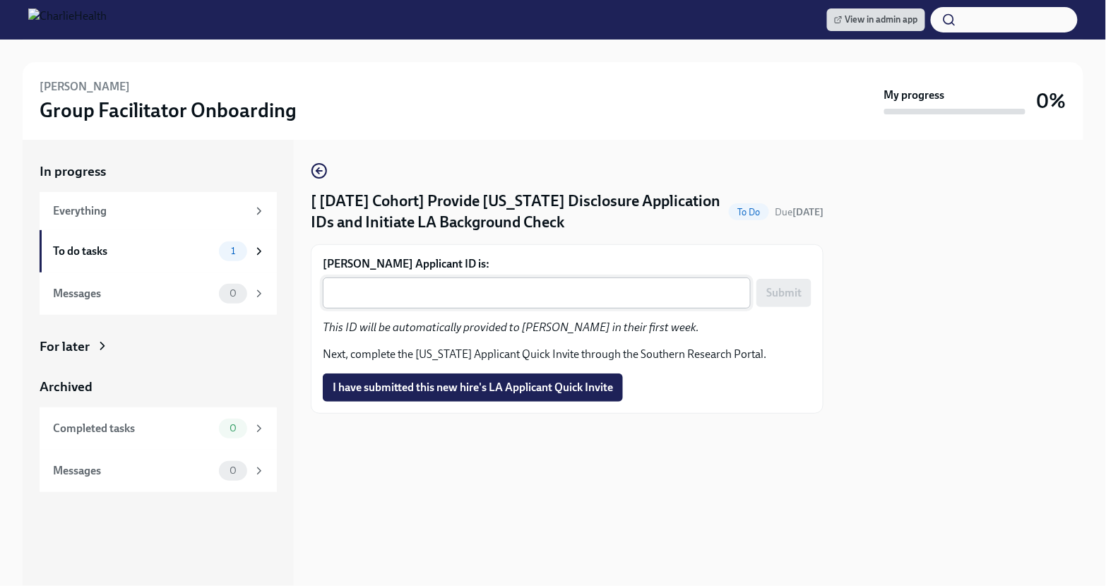  I want to click on button: I have submitted this new hire's LA Applicant Quick Invite, so click(472, 388).